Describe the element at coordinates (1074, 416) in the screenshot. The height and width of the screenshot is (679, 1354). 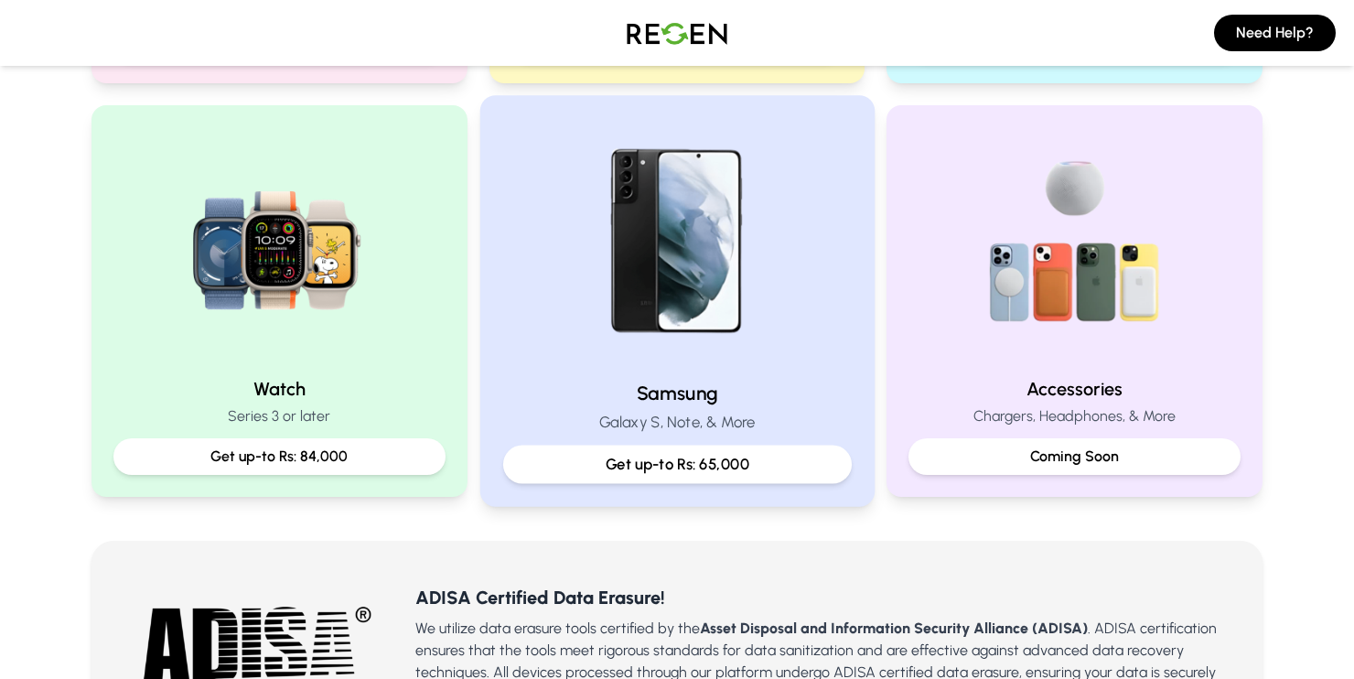
I see `p: Chargers, Headphones, & More` at that location.